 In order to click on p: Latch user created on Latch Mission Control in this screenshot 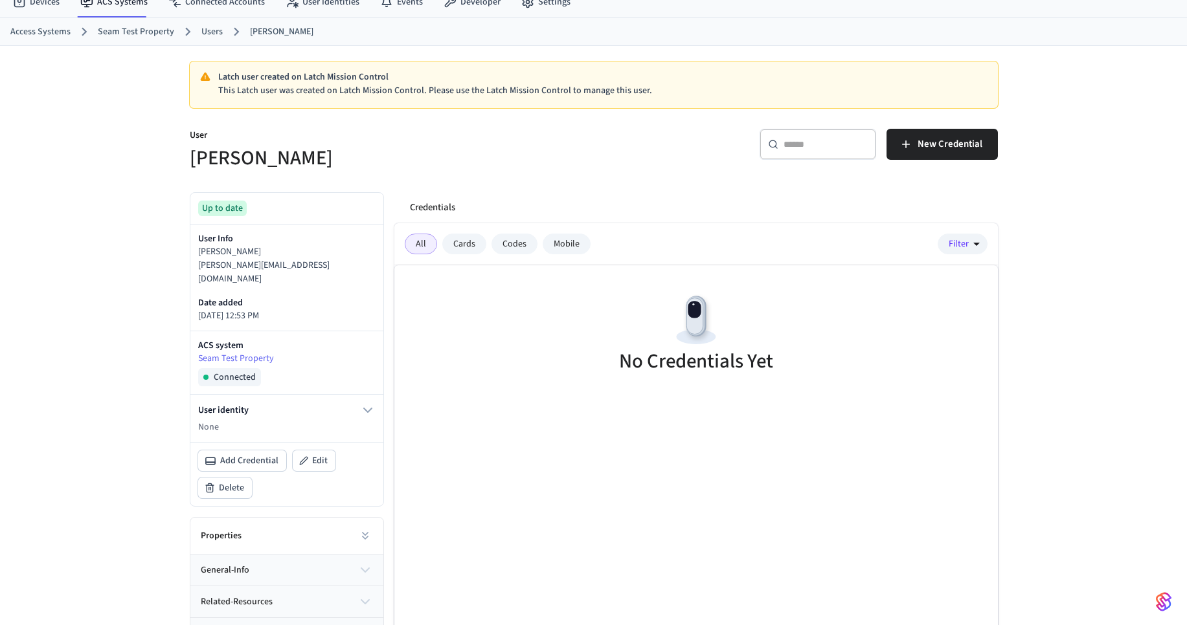, I will do `click(603, 77)`.